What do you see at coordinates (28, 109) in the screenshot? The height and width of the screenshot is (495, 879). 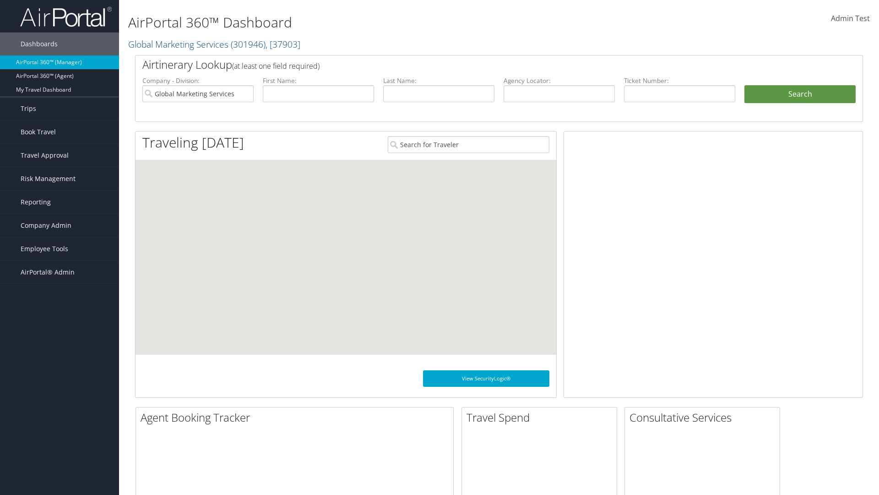 I see `span: Trips` at bounding box center [28, 109].